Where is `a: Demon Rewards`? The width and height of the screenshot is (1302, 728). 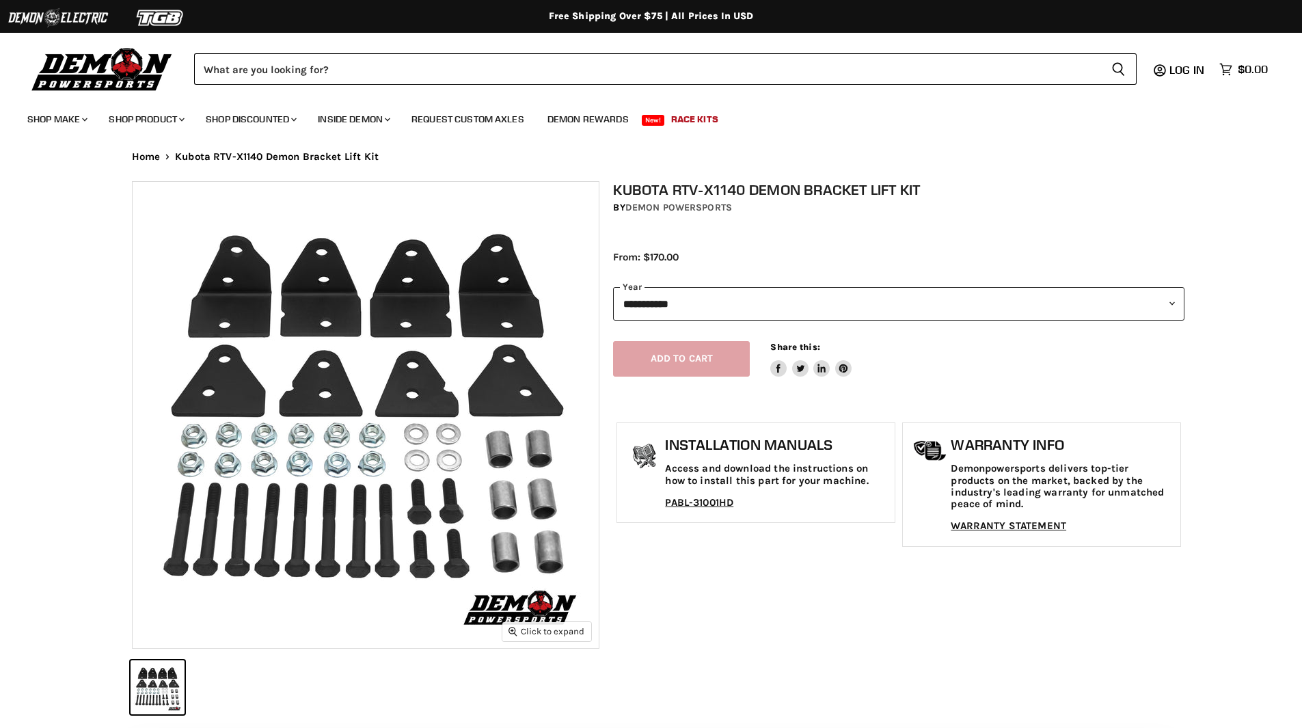 a: Demon Rewards is located at coordinates (588, 119).